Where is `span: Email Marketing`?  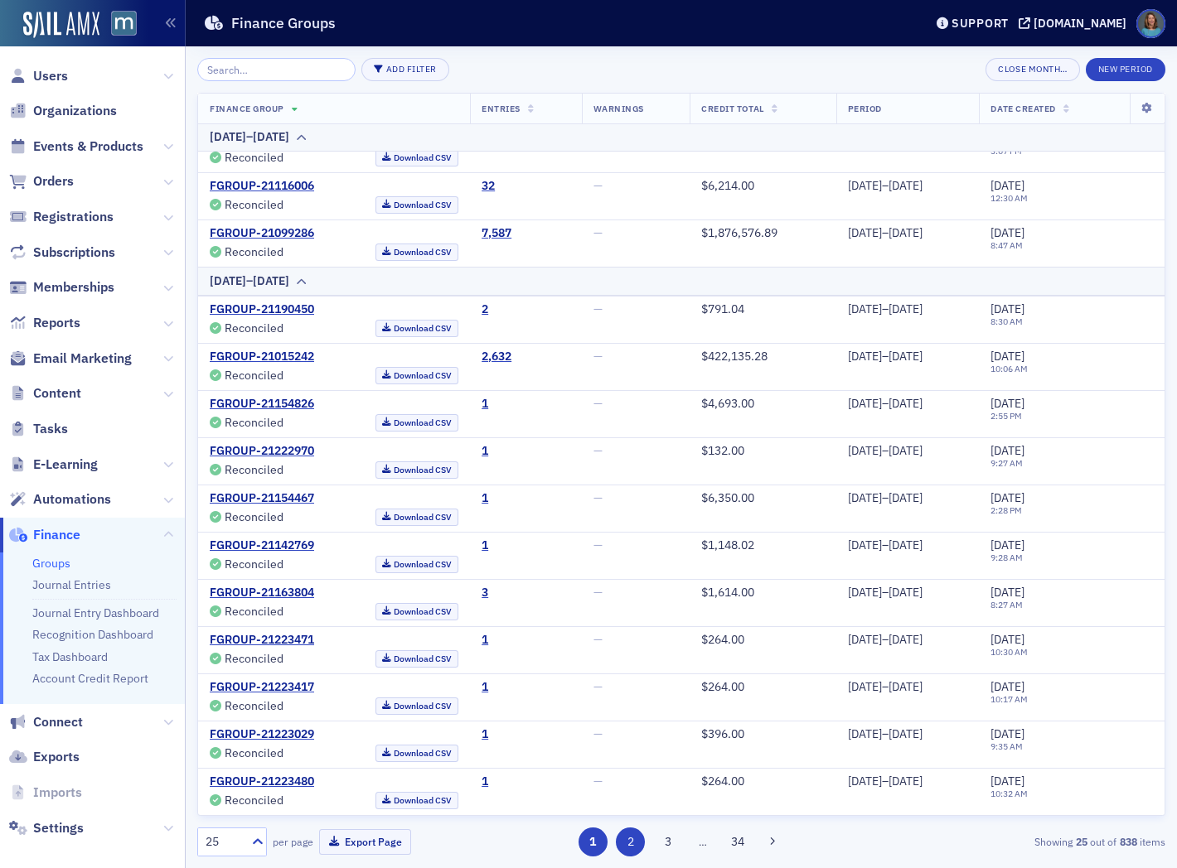 span: Email Marketing is located at coordinates (82, 359).